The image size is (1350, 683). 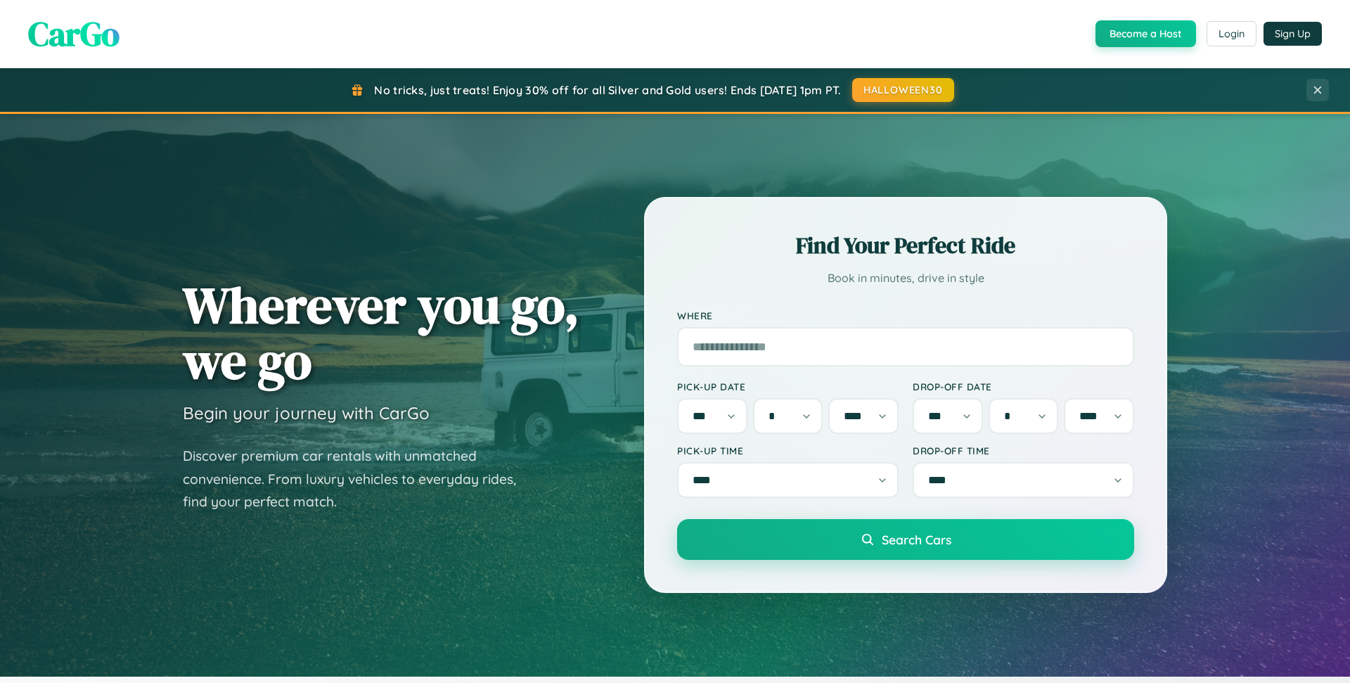 I want to click on h3: Begin your journey with CarGo, so click(x=306, y=413).